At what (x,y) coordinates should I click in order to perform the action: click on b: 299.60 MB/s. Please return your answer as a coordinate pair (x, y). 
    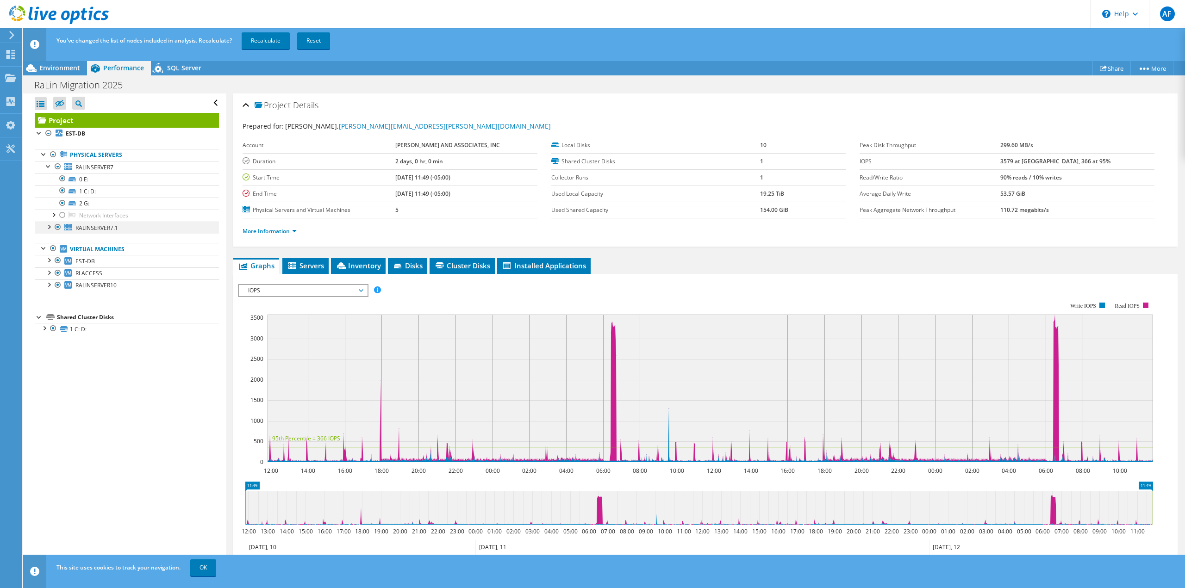
    Looking at the image, I should click on (1016, 145).